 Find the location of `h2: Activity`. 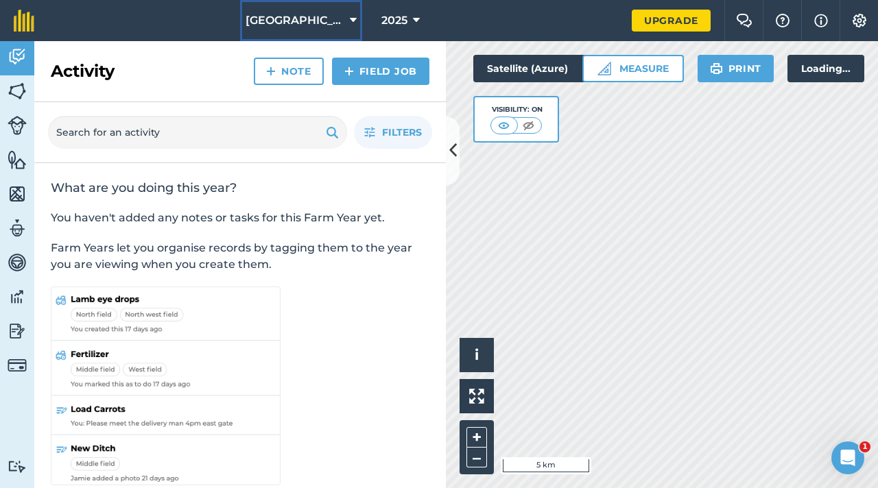

h2: Activity is located at coordinates (82, 71).